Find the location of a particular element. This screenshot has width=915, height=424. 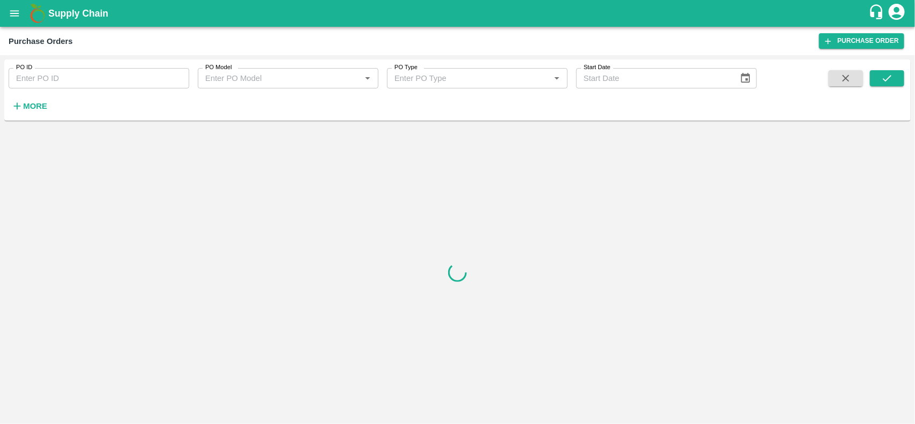

input: Enter PO Type is located at coordinates (469, 78).